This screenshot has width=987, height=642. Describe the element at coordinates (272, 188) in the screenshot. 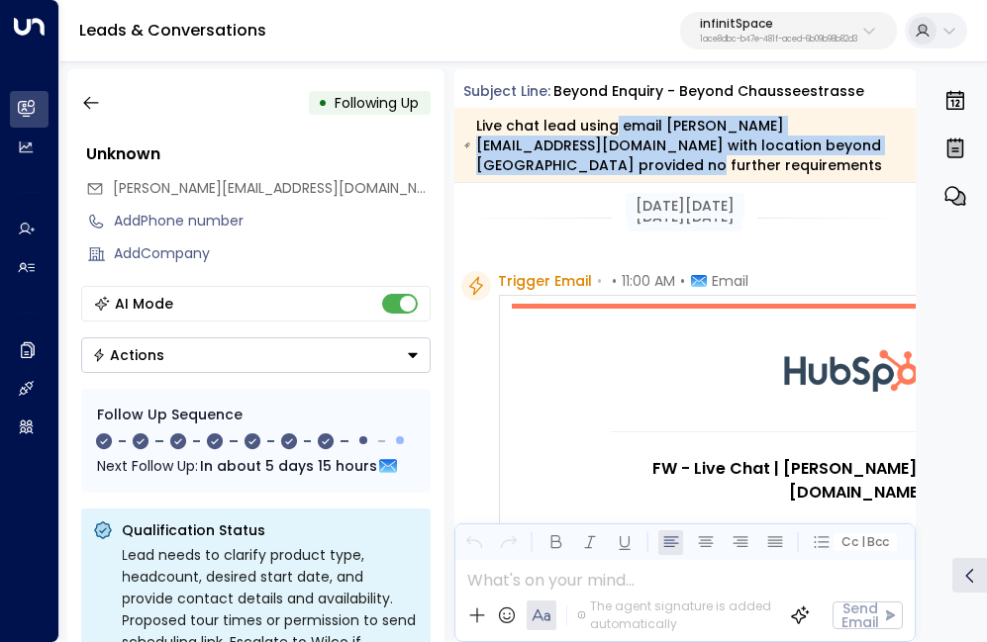

I see `span: dalal-saud@hotmail.com` at that location.